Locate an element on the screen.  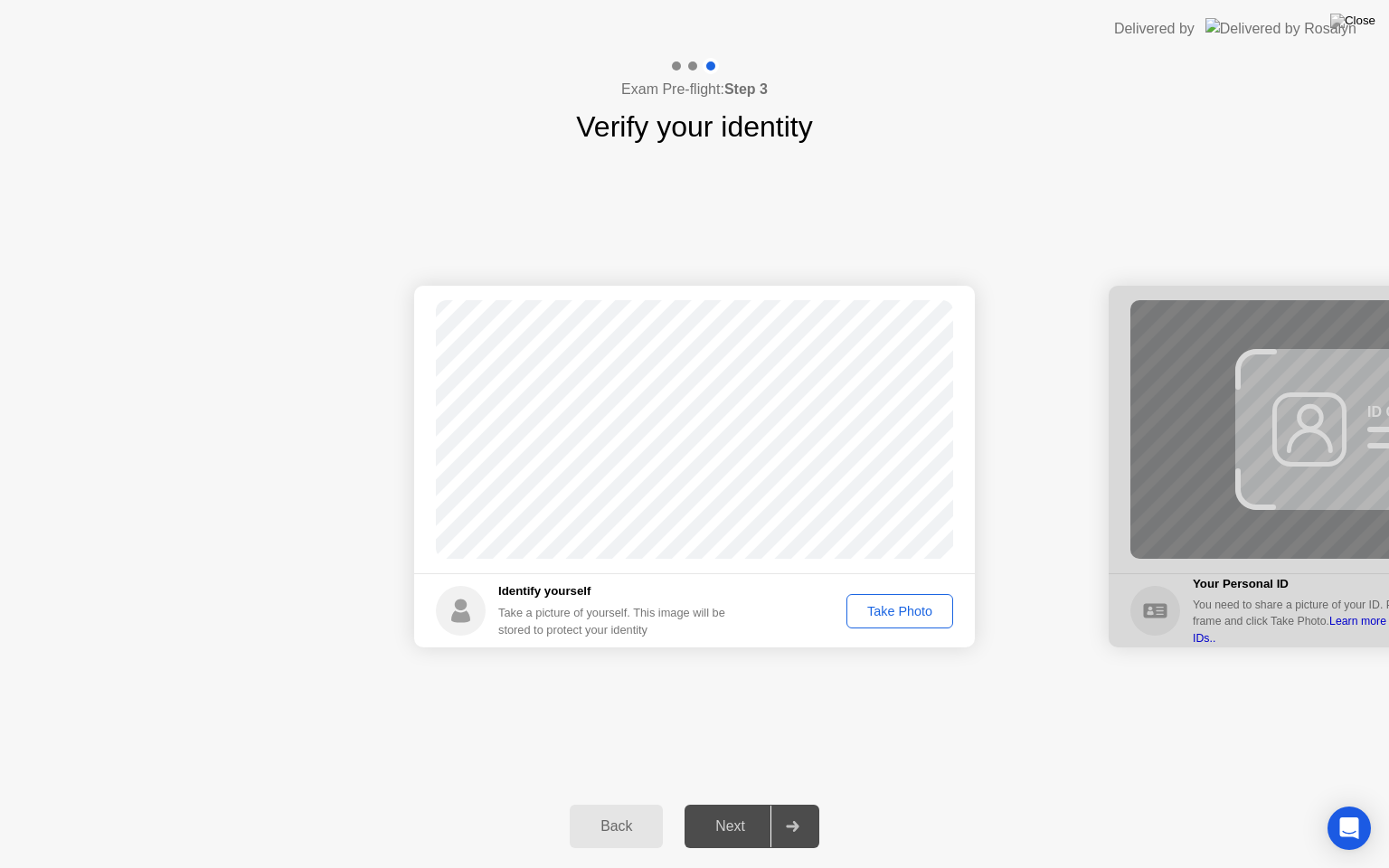
div: Delivered by is located at coordinates (1154, 29).